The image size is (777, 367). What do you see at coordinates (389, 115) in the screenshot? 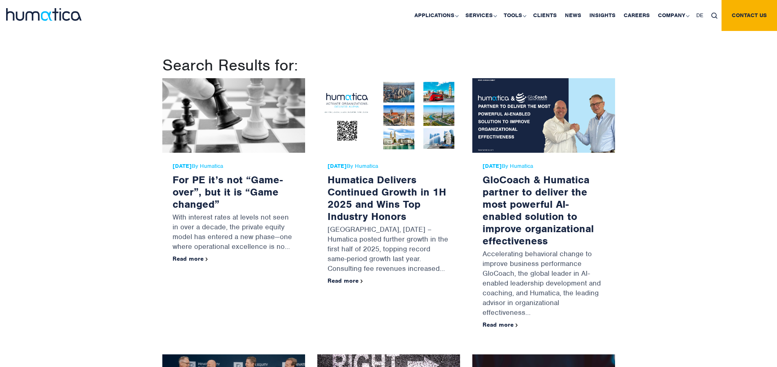
I see `img: Humatica Delivers Continued Growth in 1H 2025 and Wins Top Industry Honors` at bounding box center [389, 115].